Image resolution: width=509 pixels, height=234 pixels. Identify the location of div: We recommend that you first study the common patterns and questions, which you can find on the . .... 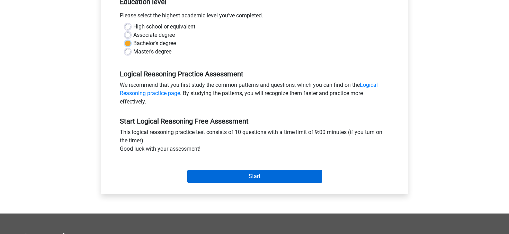
(255, 95).